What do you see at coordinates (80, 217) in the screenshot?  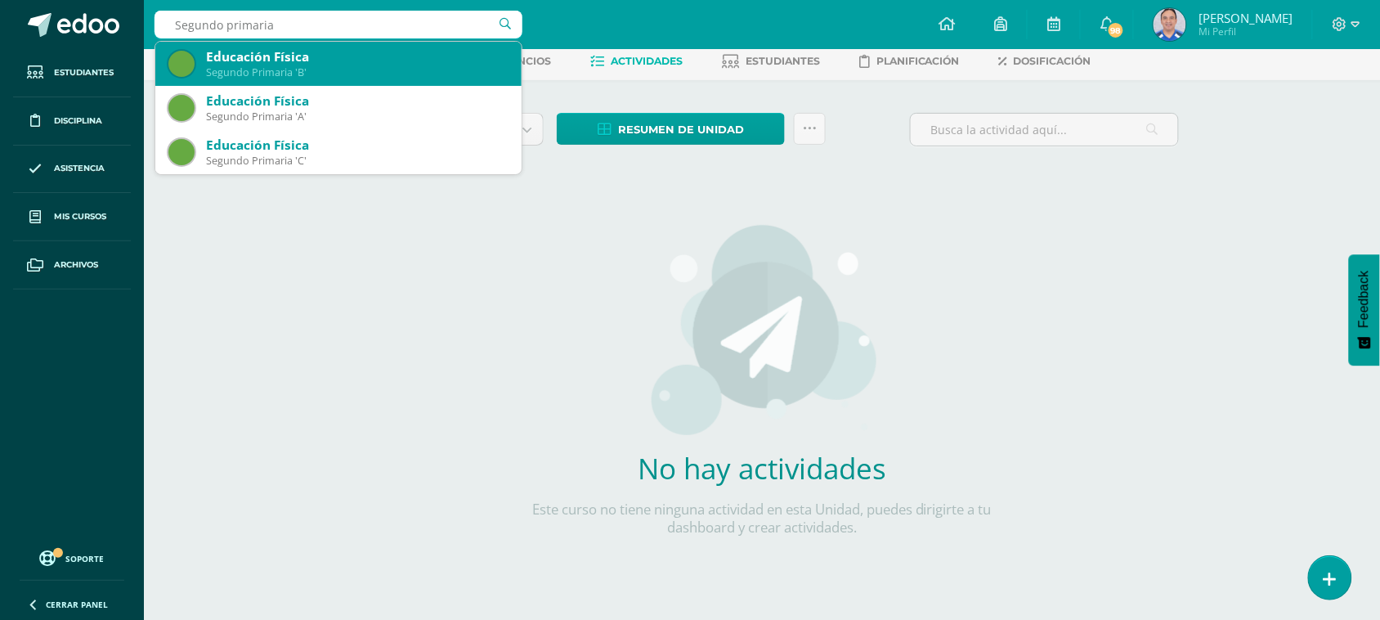 I see `span: Mis cursos` at bounding box center [80, 217].